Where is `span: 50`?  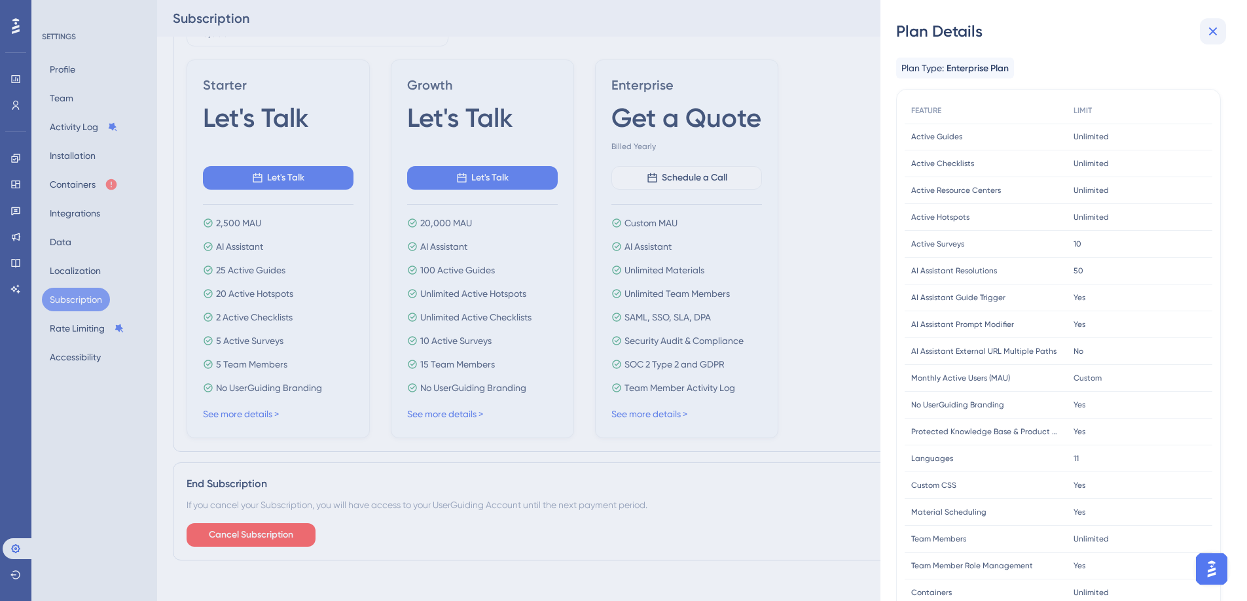
span: 50 is located at coordinates (1078, 271).